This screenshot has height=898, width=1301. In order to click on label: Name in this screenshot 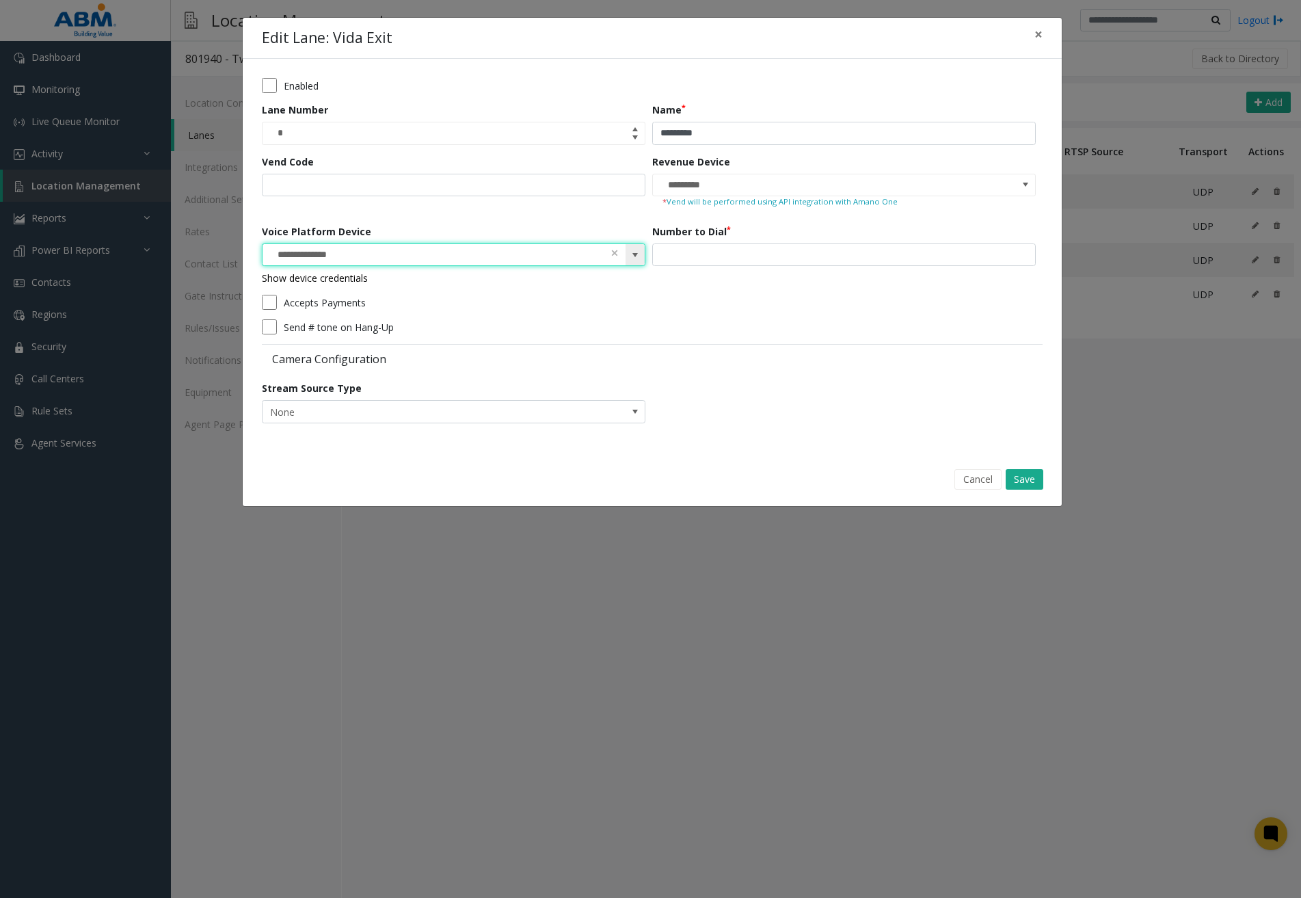, I will do `click(669, 109)`.